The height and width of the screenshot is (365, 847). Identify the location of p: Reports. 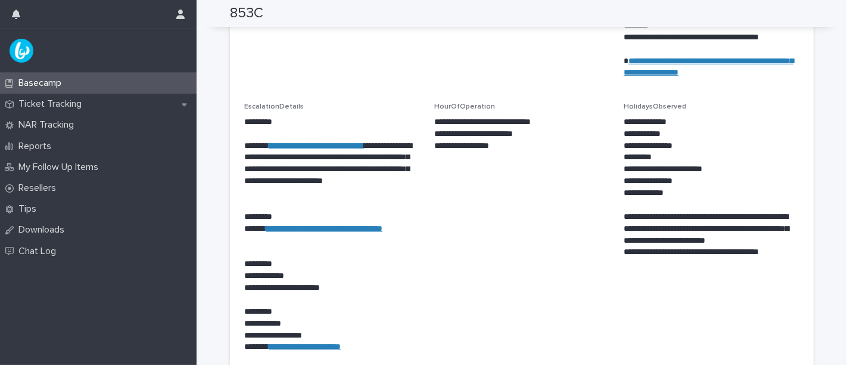
(37, 146).